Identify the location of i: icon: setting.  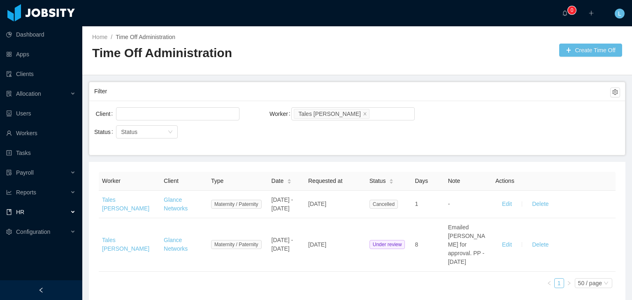
(9, 232).